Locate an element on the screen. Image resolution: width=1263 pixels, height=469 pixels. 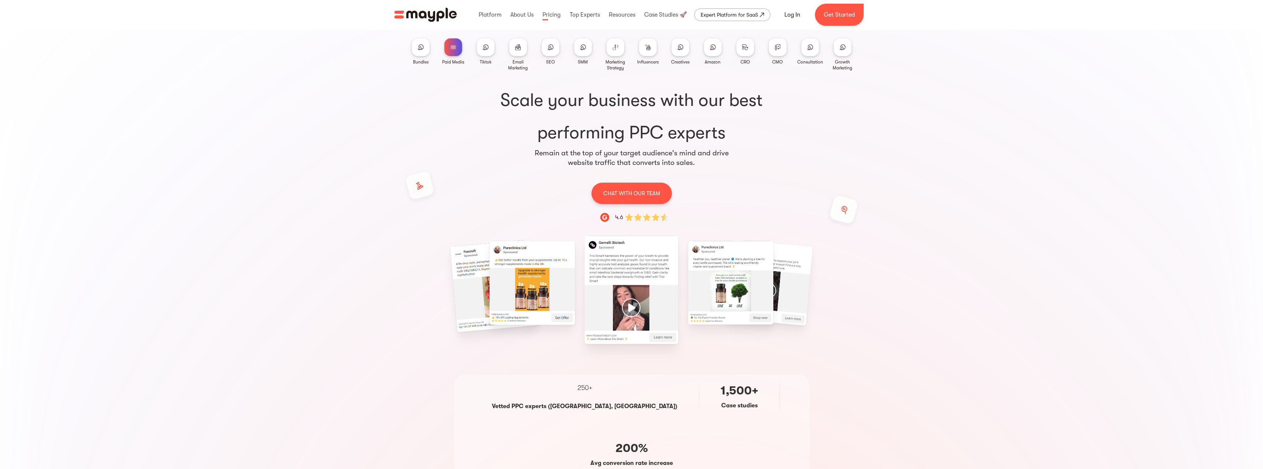
div: Marketing Strategy is located at coordinates (616, 65).